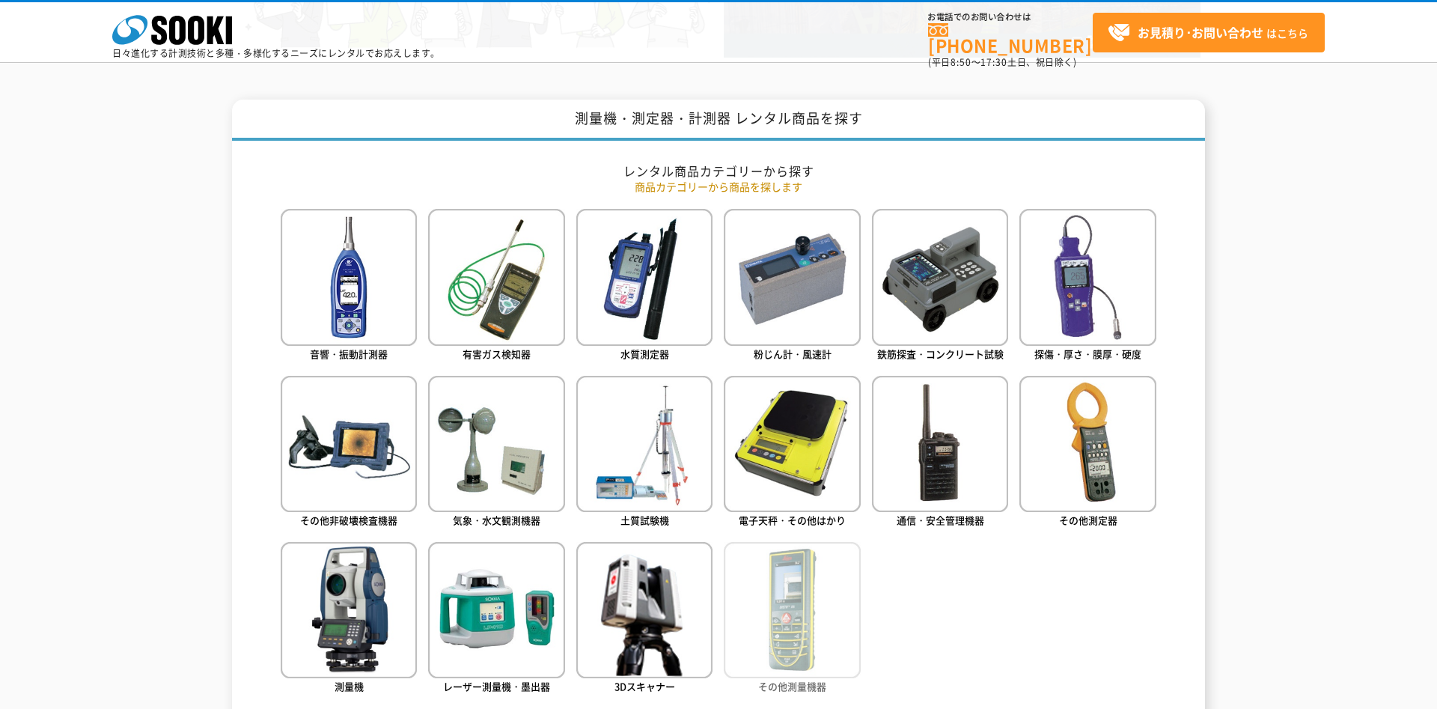  I want to click on img: 電子天秤・その他はかり, so click(792, 444).